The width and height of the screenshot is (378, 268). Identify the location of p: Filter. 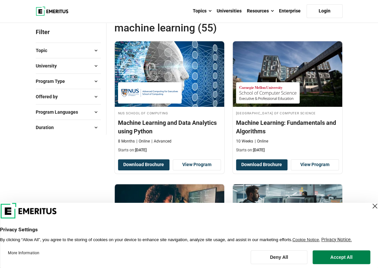
(68, 32).